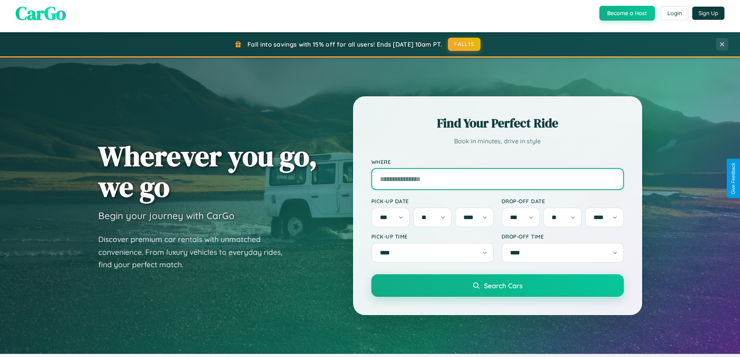 The height and width of the screenshot is (357, 740). I want to click on h3: Begin your journey with CarGo, so click(166, 216).